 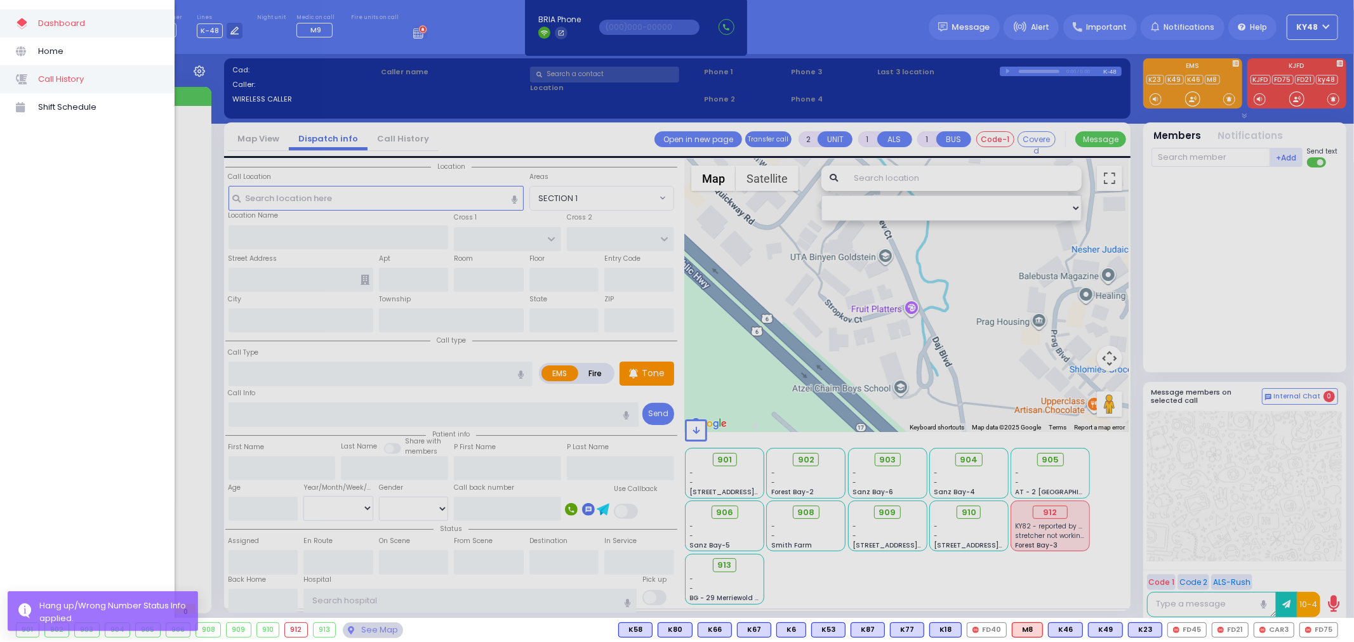 What do you see at coordinates (907, 630) in the screenshot?
I see `div: K77` at bounding box center [907, 630].